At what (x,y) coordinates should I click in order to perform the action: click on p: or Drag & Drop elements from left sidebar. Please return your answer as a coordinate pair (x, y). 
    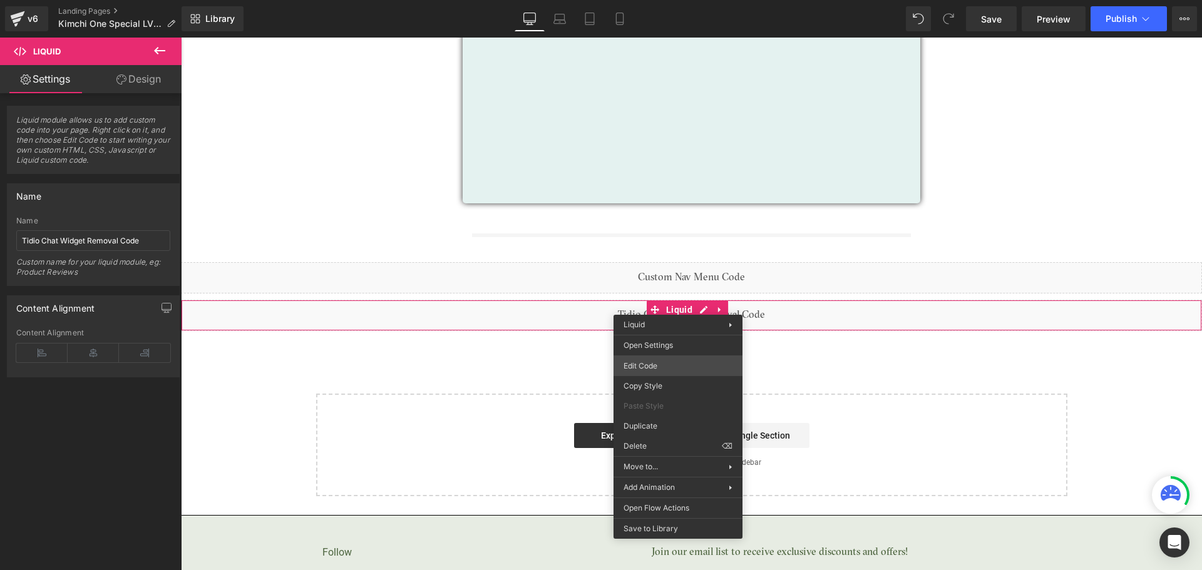
    Looking at the image, I should click on (511, 425).